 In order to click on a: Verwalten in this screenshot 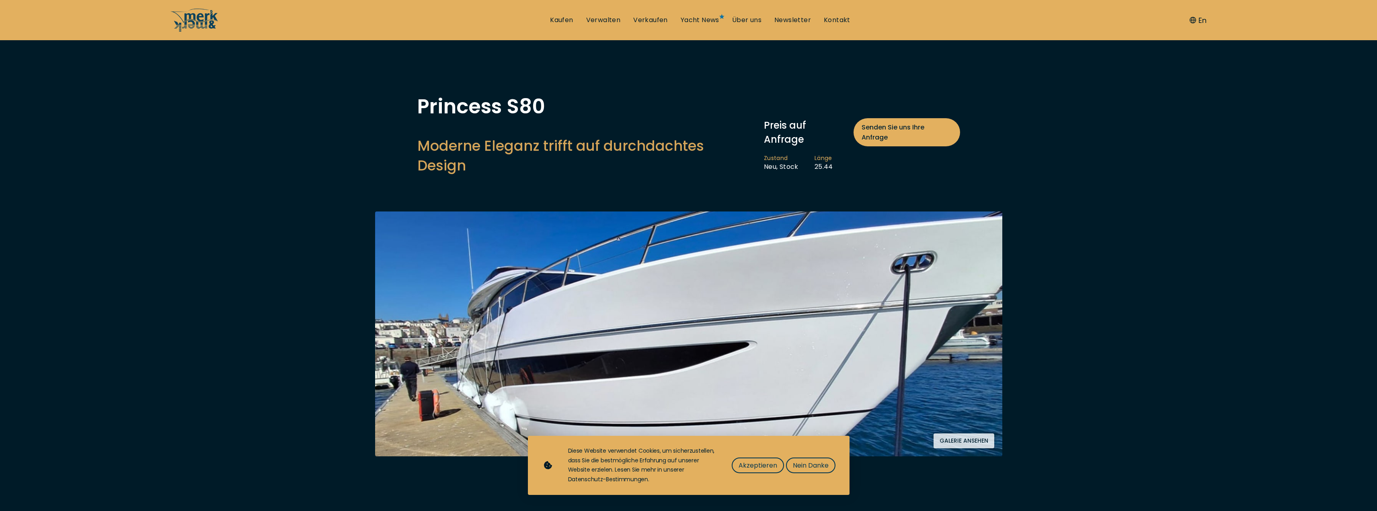, I will do `click(604, 20)`.